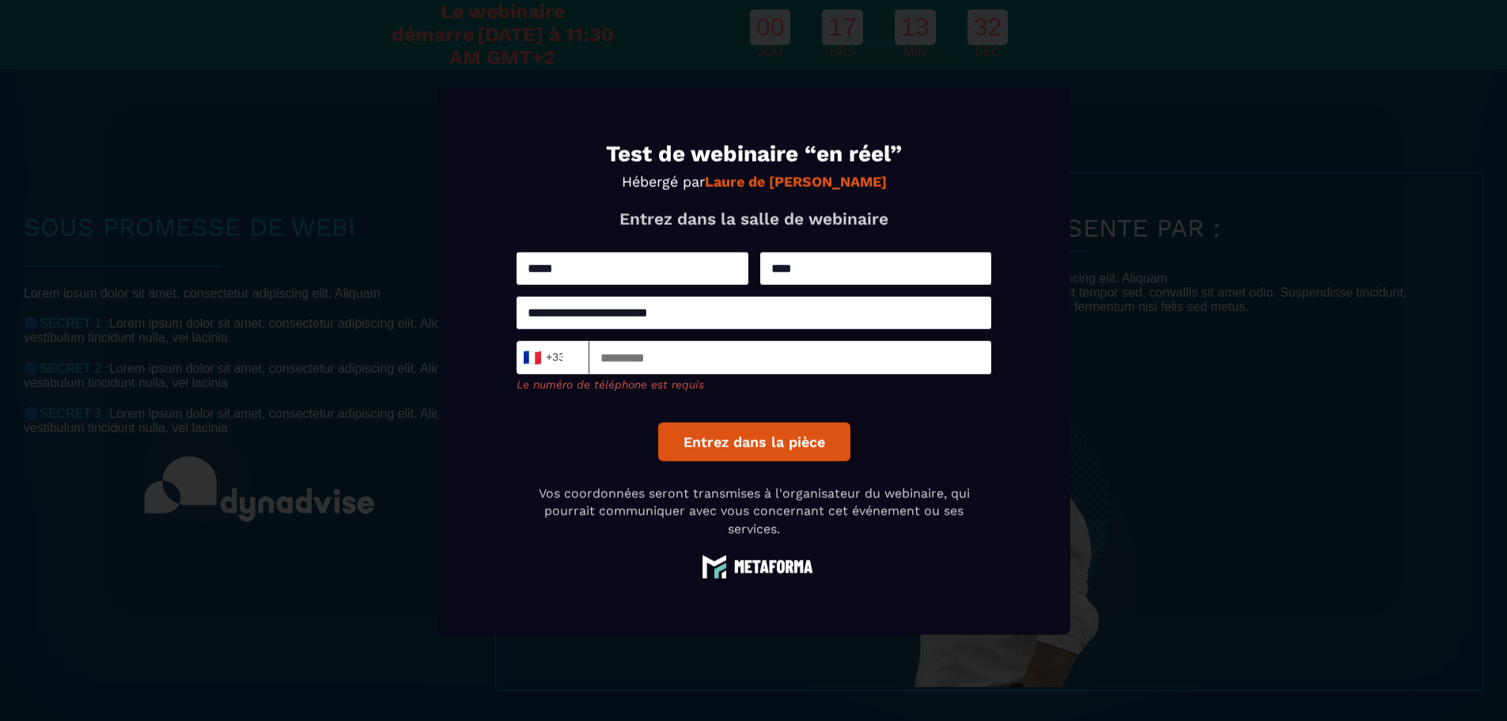 This screenshot has width=1507, height=721. Describe the element at coordinates (754, 180) in the screenshot. I see `p: Hébergé par` at that location.